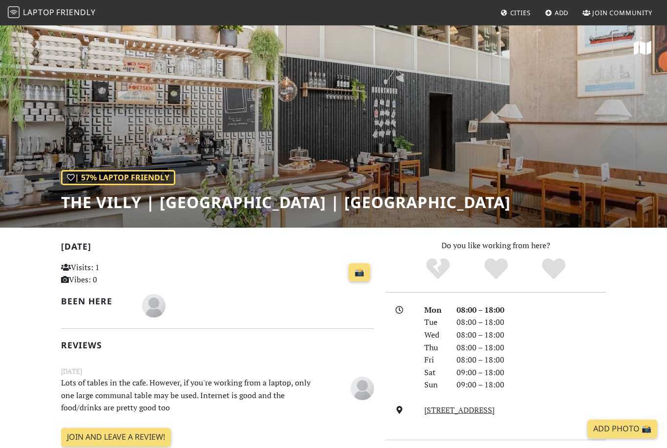  Describe the element at coordinates (435, 310) in the screenshot. I see `div: Mon` at that location.